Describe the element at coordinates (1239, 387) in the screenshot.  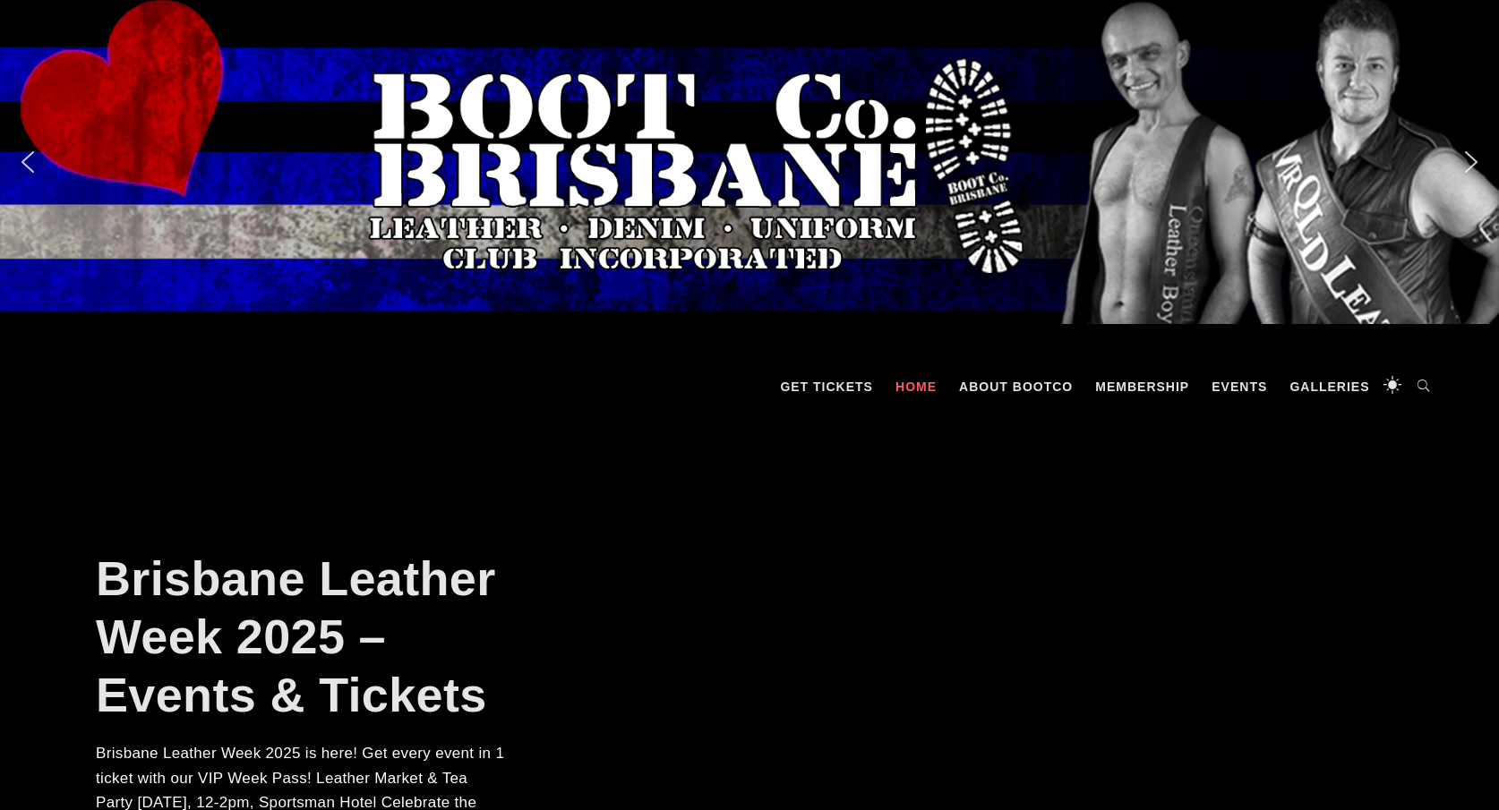
I see `a: Events` at that location.